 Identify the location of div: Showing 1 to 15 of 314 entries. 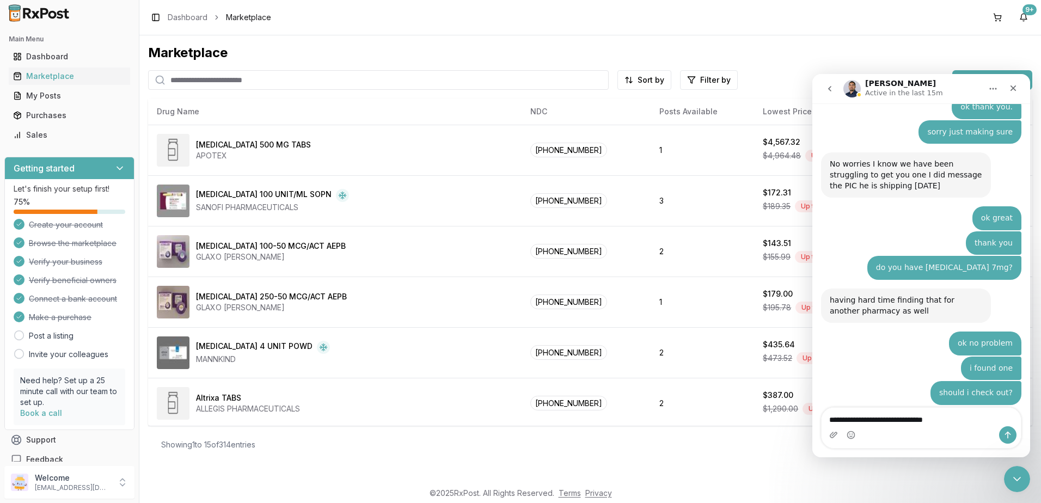
(208, 445).